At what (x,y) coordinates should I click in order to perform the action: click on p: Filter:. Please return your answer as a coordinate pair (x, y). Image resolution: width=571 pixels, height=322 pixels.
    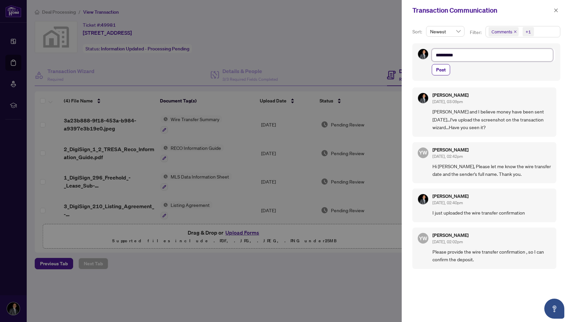
    Looking at the image, I should click on (476, 32).